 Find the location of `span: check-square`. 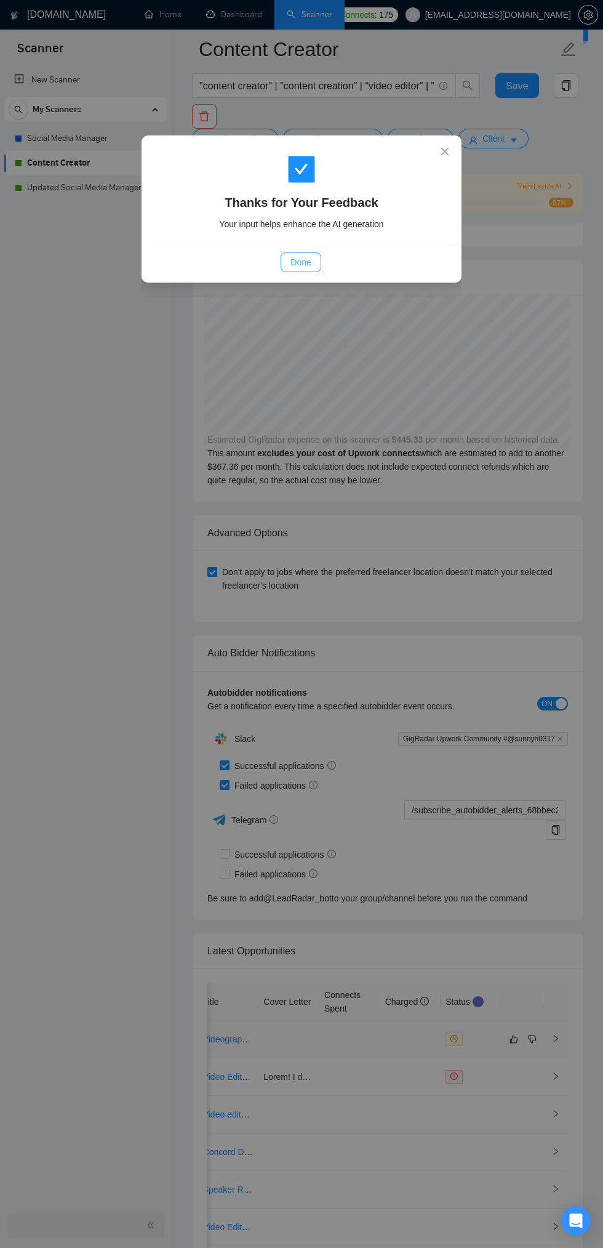

span: check-square is located at coordinates (302, 169).